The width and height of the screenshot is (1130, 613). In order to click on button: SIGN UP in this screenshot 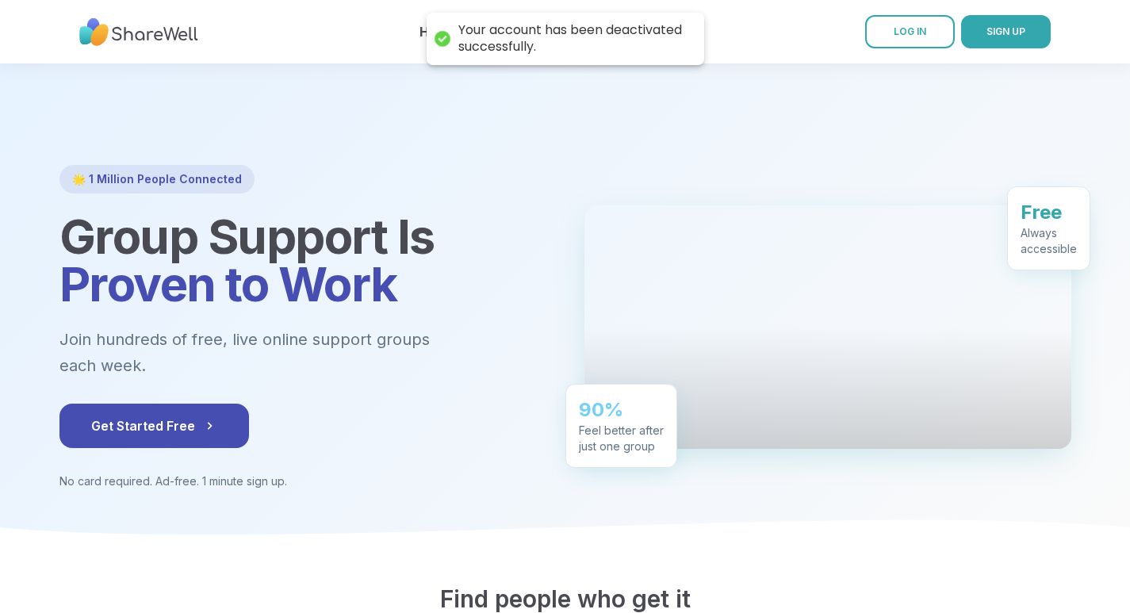, I will do `click(1005, 32)`.